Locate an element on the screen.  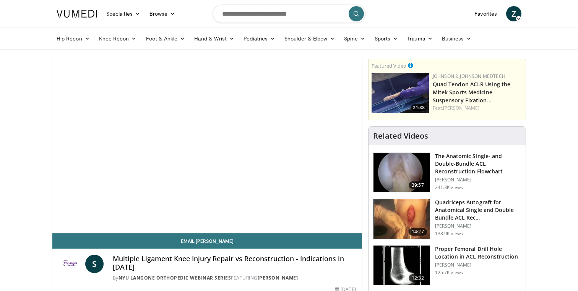
span: Z is located at coordinates (513, 14).